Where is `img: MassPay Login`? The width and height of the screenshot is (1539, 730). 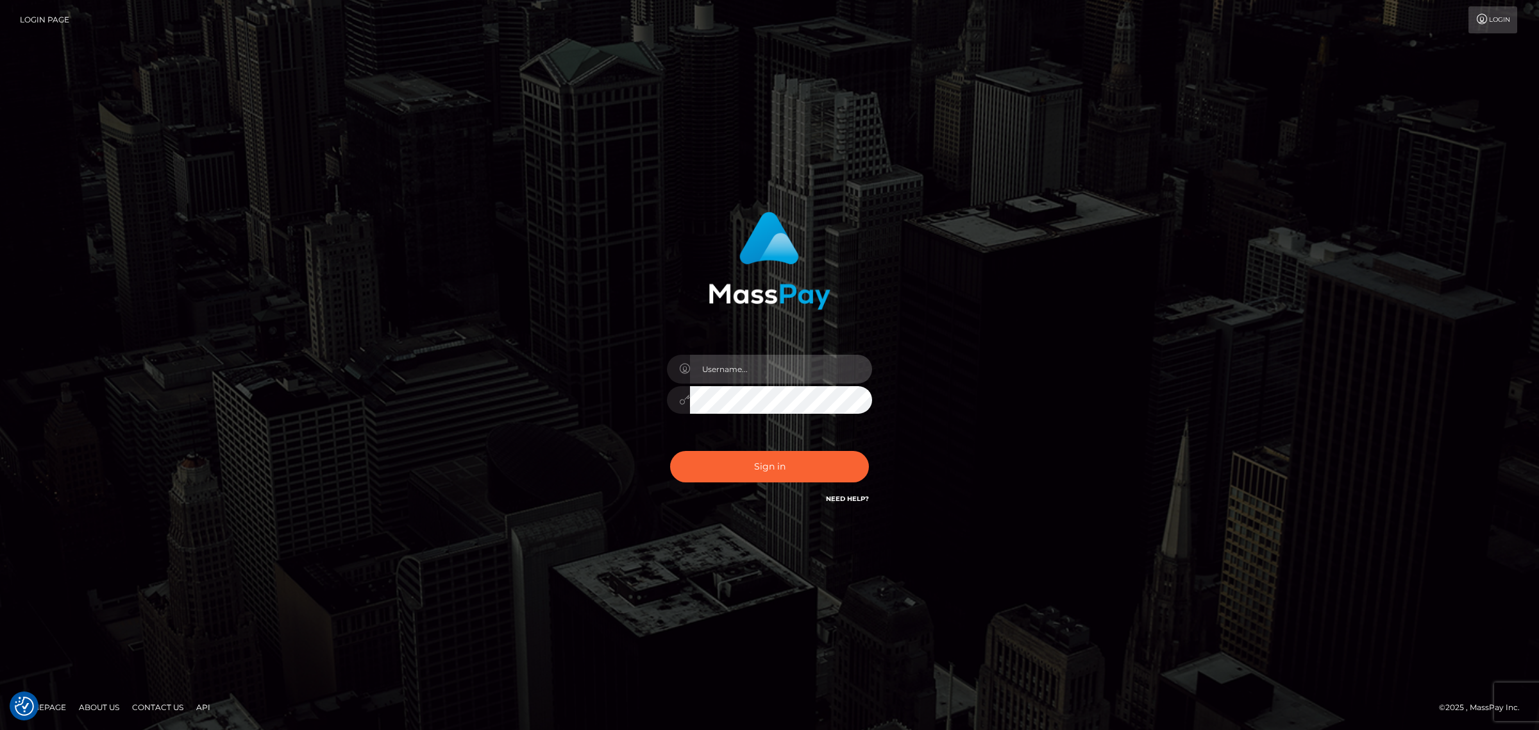
img: MassPay Login is located at coordinates (770, 260).